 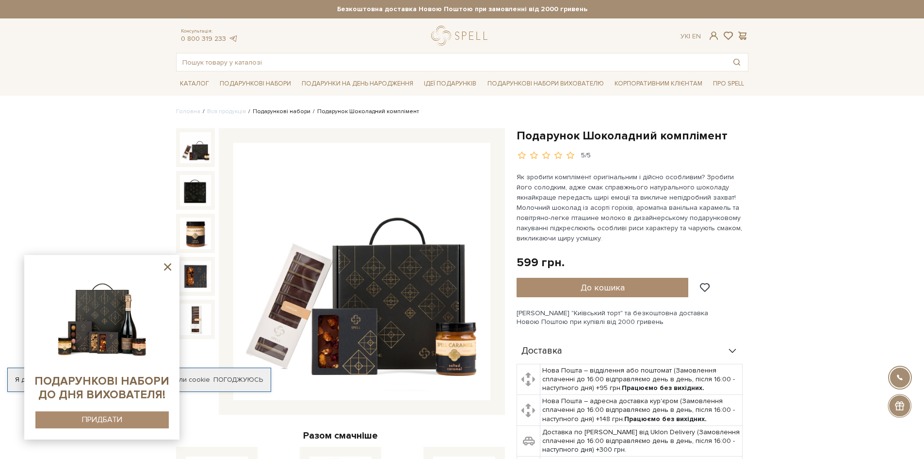 I want to click on td: Нова Пошта – відділення або поштомат (Замовлення сплаченні до 16:00 відправляємо день в день, піс..., so click(x=641, y=379).